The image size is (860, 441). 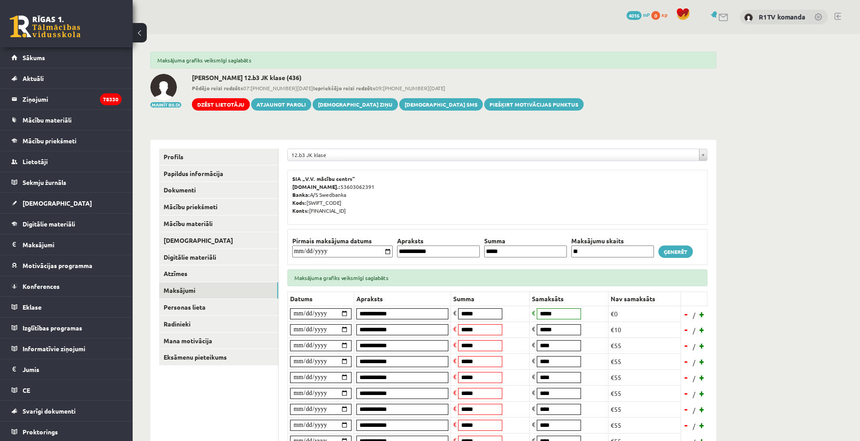 I want to click on button: Mainīt bildi, so click(x=166, y=105).